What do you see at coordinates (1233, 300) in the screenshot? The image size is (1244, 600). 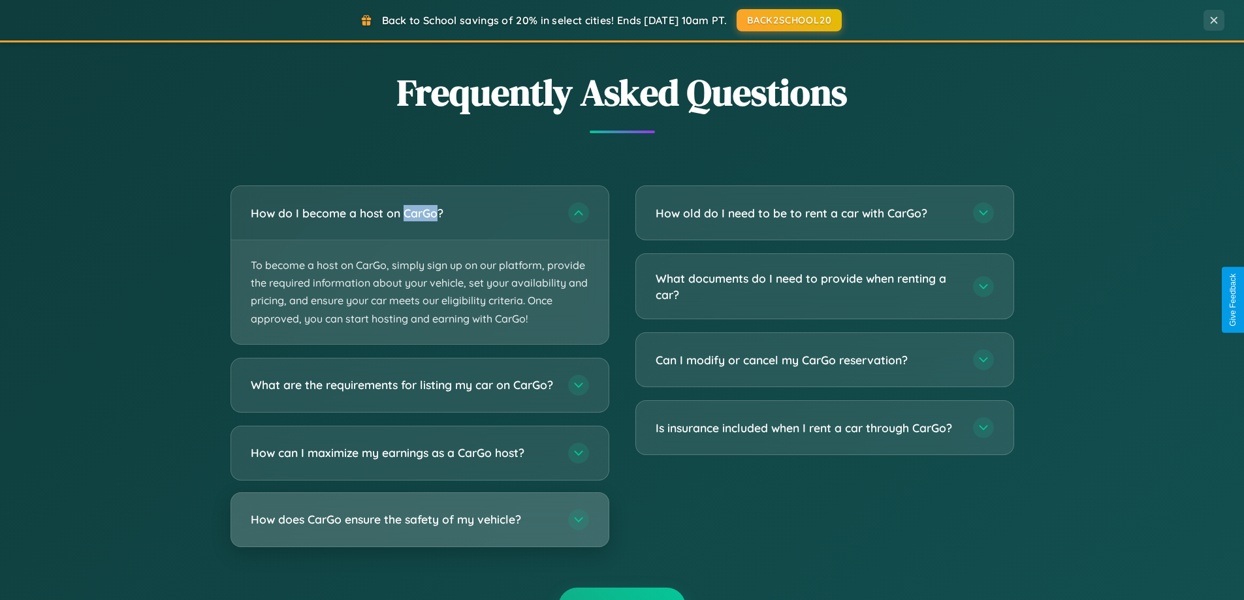 I see `div: Give Feedback` at bounding box center [1233, 300].